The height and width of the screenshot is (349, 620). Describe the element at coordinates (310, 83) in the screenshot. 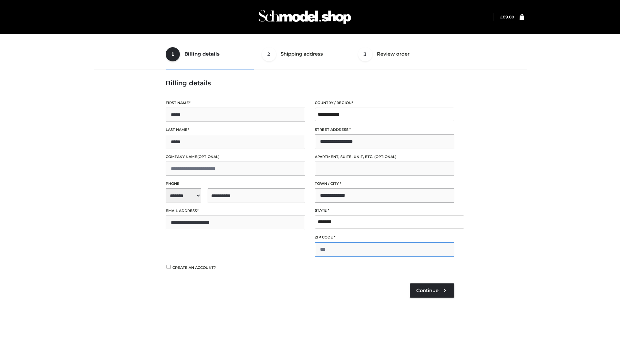

I see `h3: Billing details` at that location.